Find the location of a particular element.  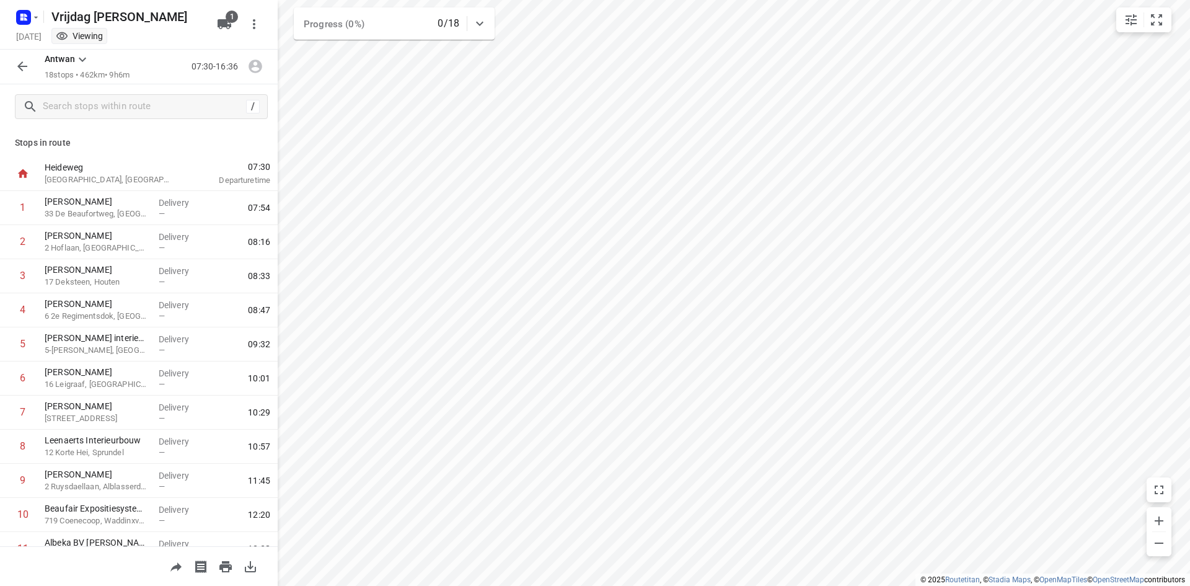

span: 08:16 is located at coordinates (259, 242).